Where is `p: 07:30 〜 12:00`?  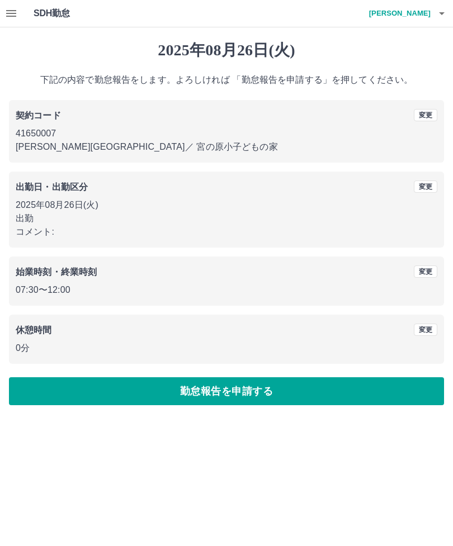
p: 07:30 〜 12:00 is located at coordinates (226, 290).